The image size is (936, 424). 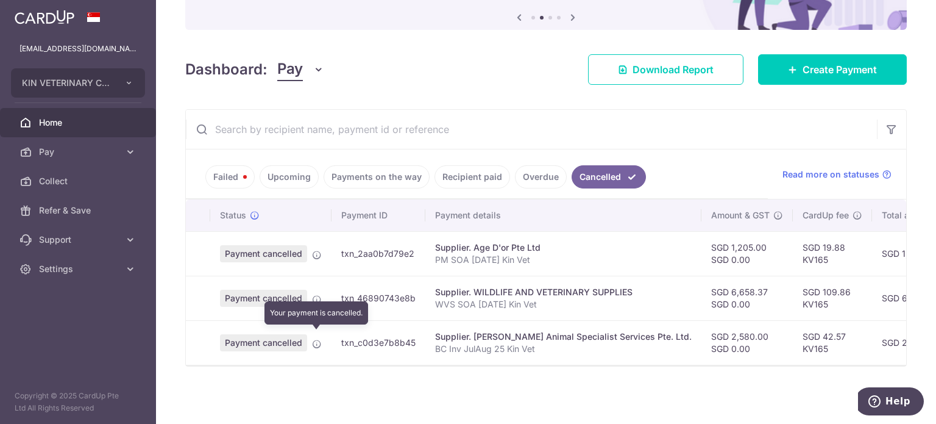 I want to click on span: Home, so click(x=79, y=123).